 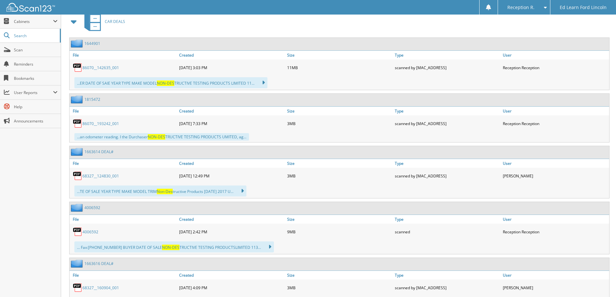 What do you see at coordinates (115, 21) in the screenshot?
I see `span: CAR DEALS` at bounding box center [115, 21].